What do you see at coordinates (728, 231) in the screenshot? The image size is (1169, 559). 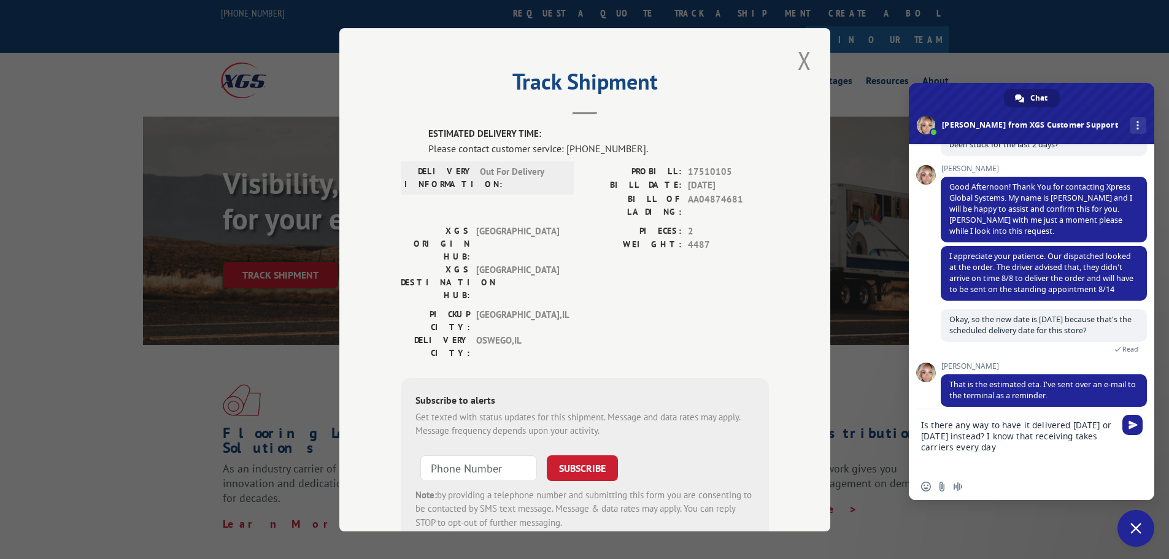 I see `span: 2` at bounding box center [728, 231].